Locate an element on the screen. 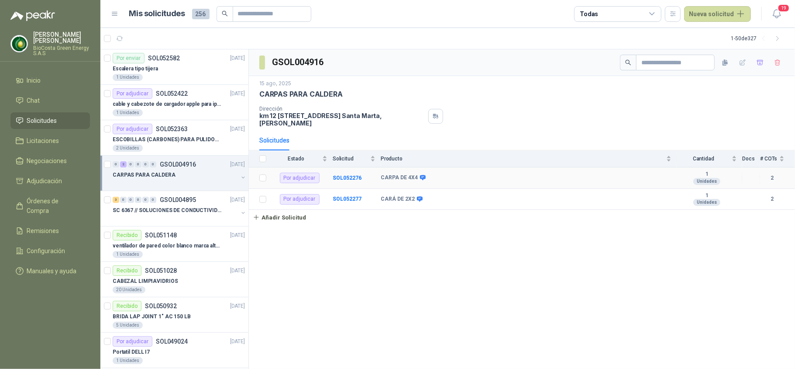 Image resolution: width=795 pixels, height=369 pixels. p: Portatil DELL I7 is located at coordinates (131, 352).